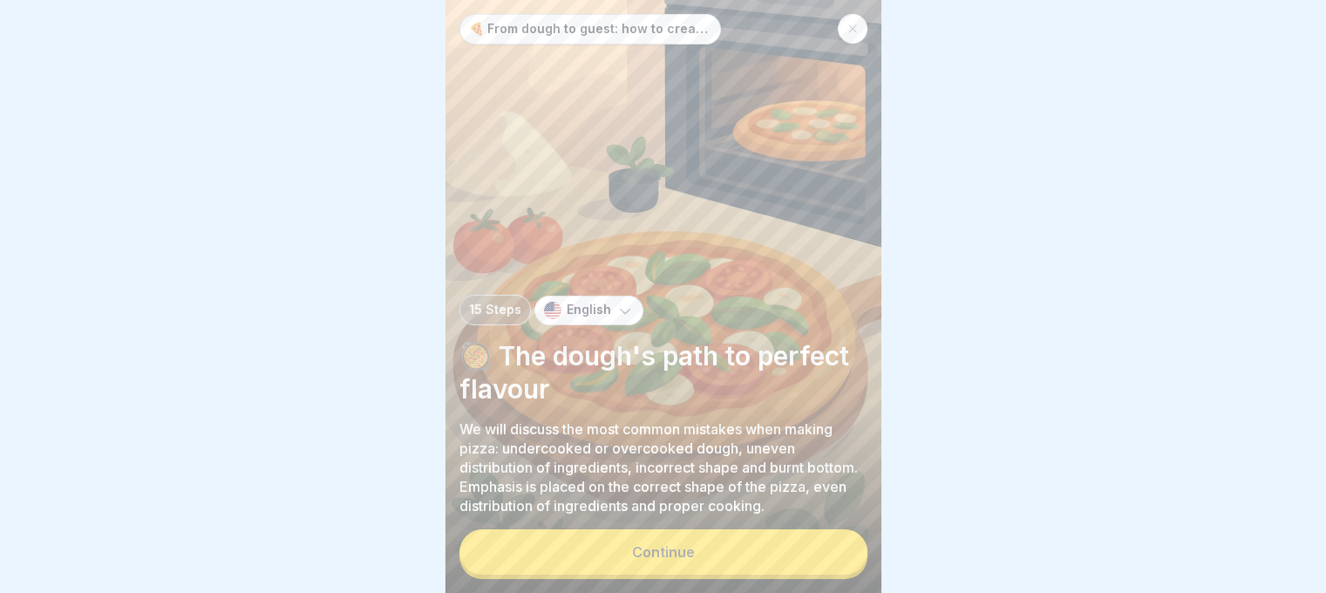  I want to click on p: 15 Steps, so click(495, 310).